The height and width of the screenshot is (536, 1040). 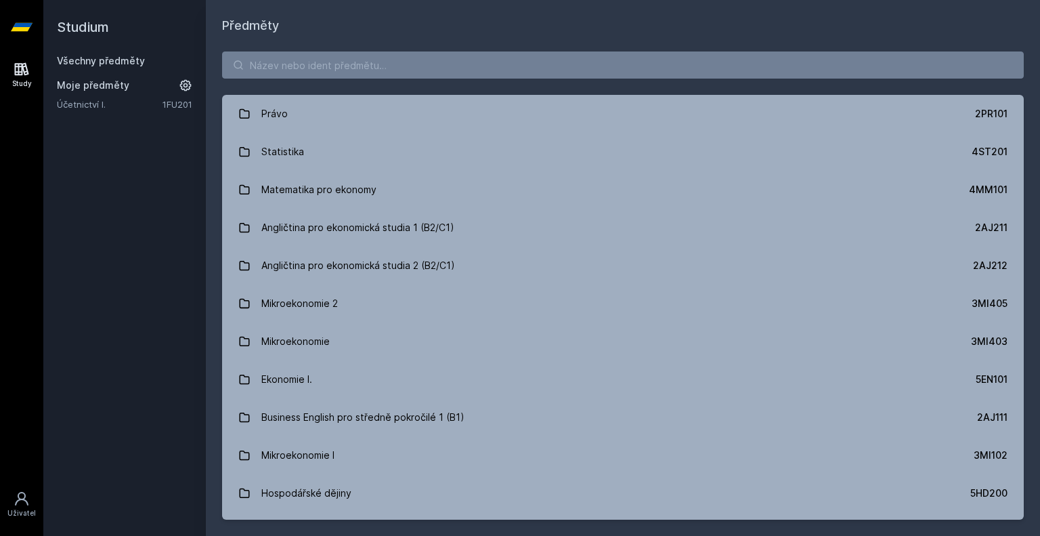 I want to click on a: Study, so click(x=22, y=74).